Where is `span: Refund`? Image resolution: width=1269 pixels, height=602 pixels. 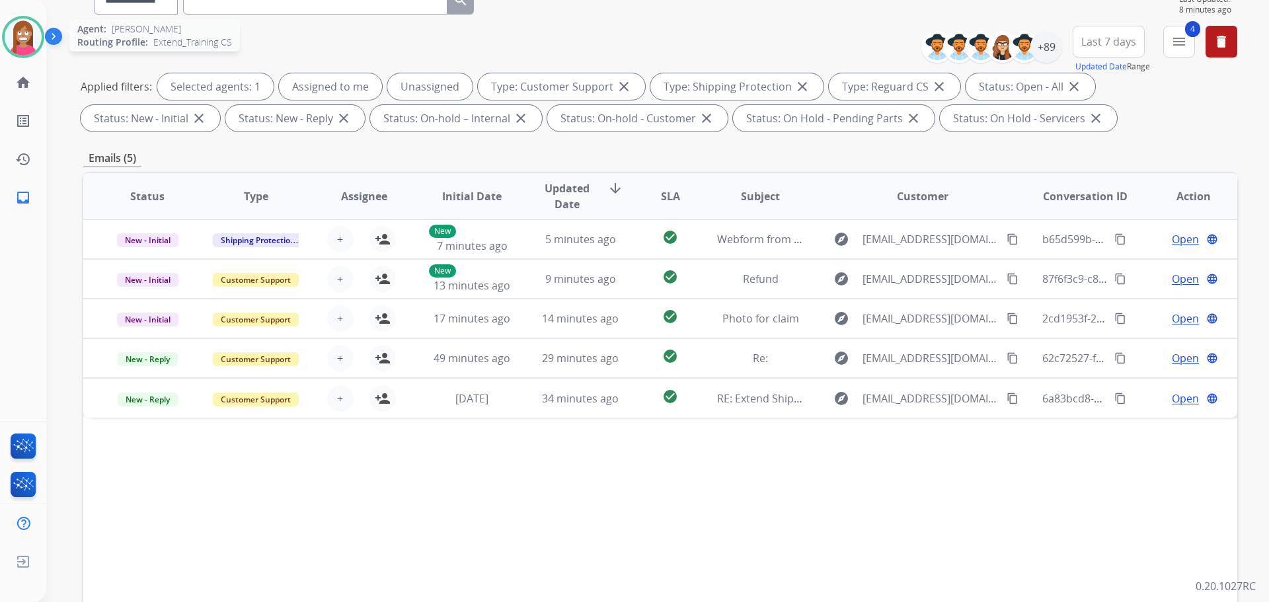 span: Refund is located at coordinates (761, 279).